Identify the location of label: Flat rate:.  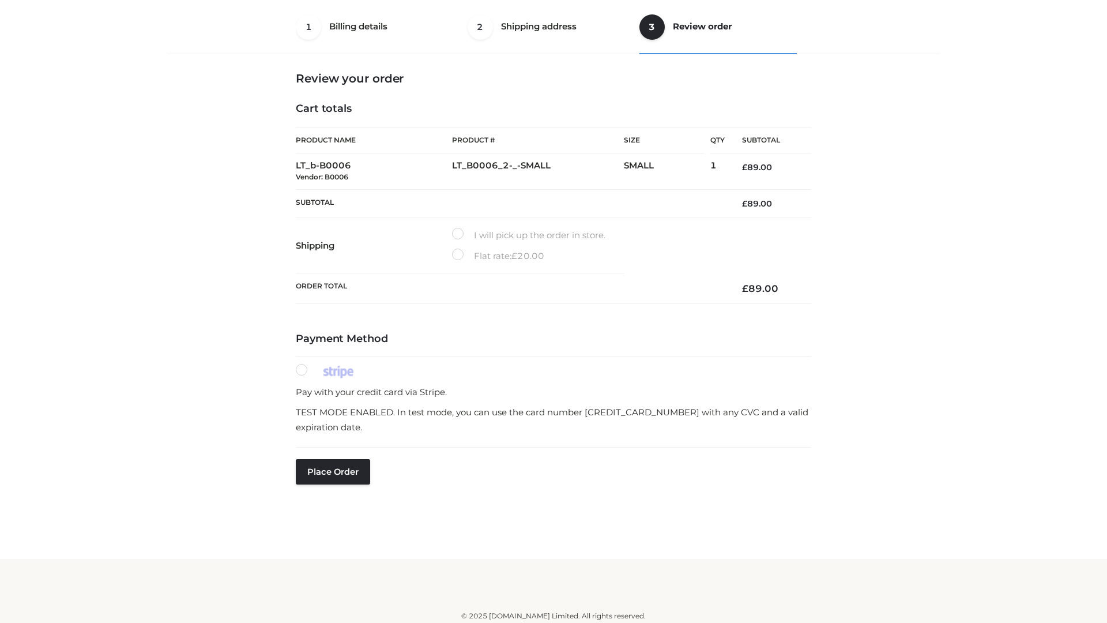
(498, 256).